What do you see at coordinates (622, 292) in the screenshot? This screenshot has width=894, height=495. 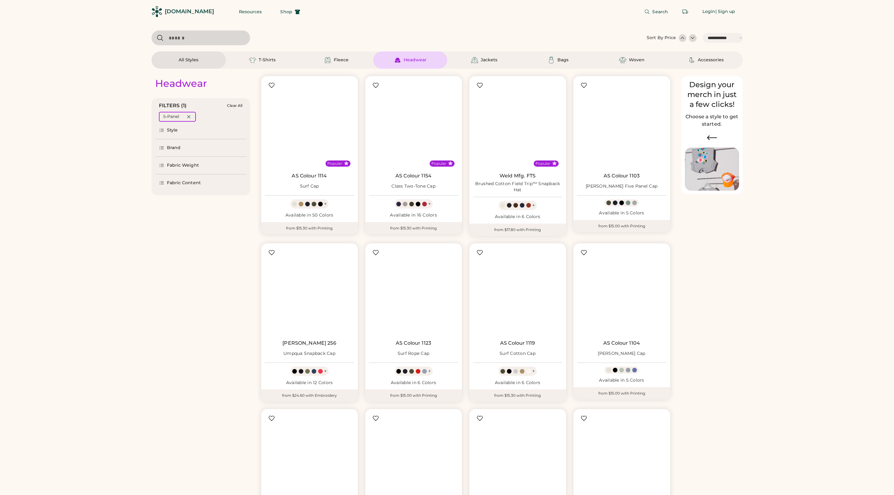 I see `img: AS Colour 1104 Finn Nylon Cap` at bounding box center [622, 292].